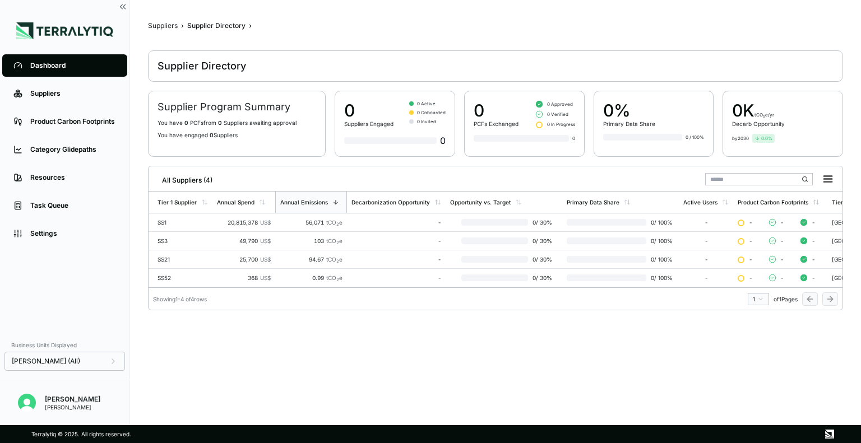  I want to click on div: 94.67, so click(311, 259).